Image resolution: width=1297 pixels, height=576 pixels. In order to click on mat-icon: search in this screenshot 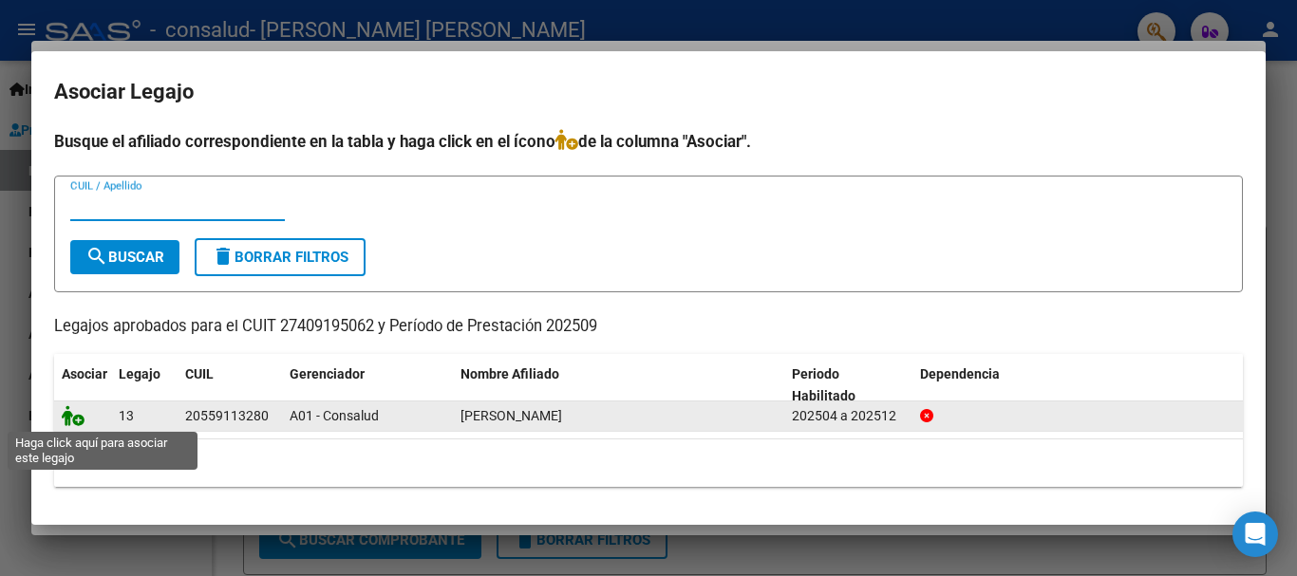, I will do `click(97, 256)`.